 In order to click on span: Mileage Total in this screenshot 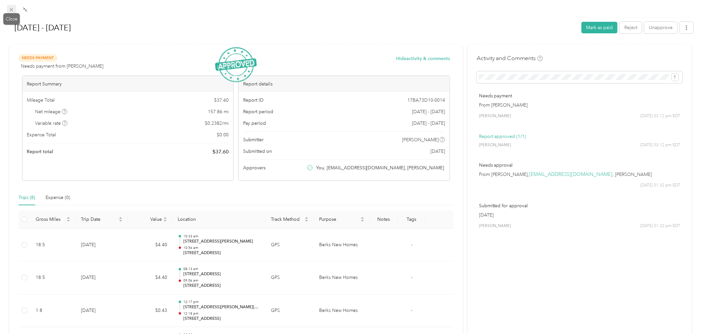, I will do `click(41, 100)`.